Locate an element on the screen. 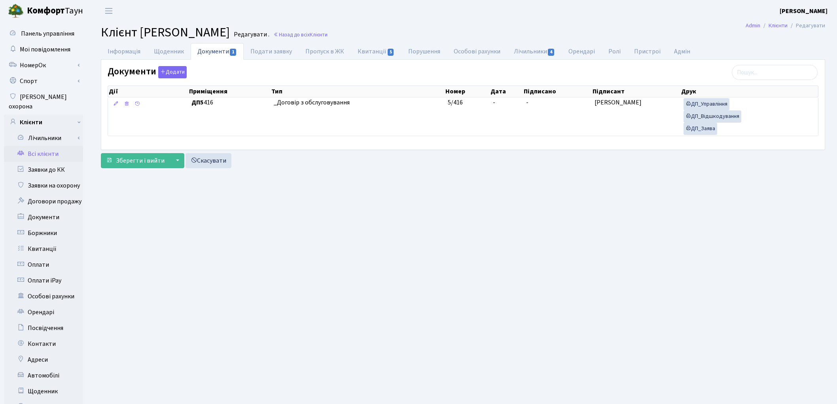 This screenshot has height=404, width=837. b: Комфорт is located at coordinates (46, 11).